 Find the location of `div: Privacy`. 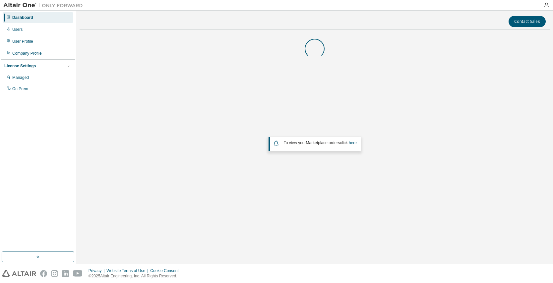

div: Privacy is located at coordinates (97, 271).